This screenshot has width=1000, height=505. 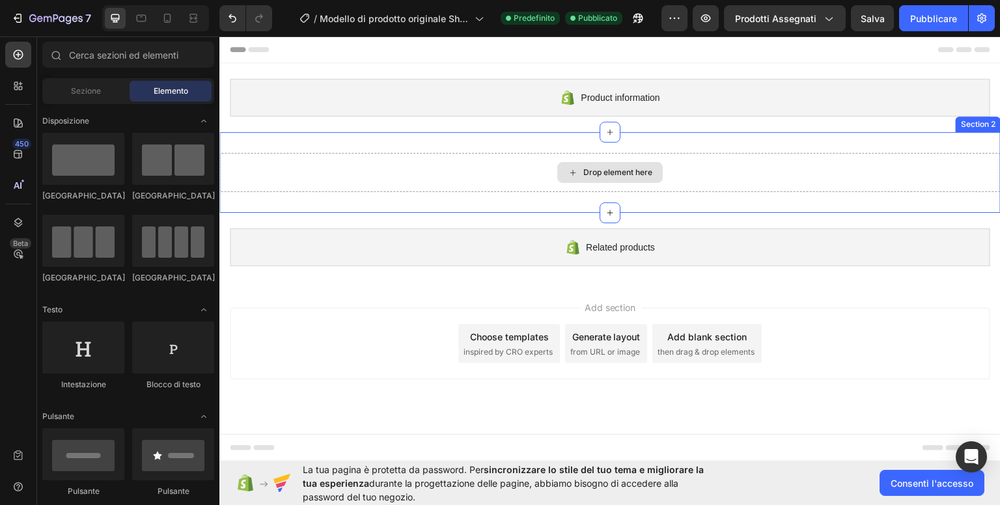 What do you see at coordinates (66, 120) in the screenshot?
I see `font: Disposizione` at bounding box center [66, 120].